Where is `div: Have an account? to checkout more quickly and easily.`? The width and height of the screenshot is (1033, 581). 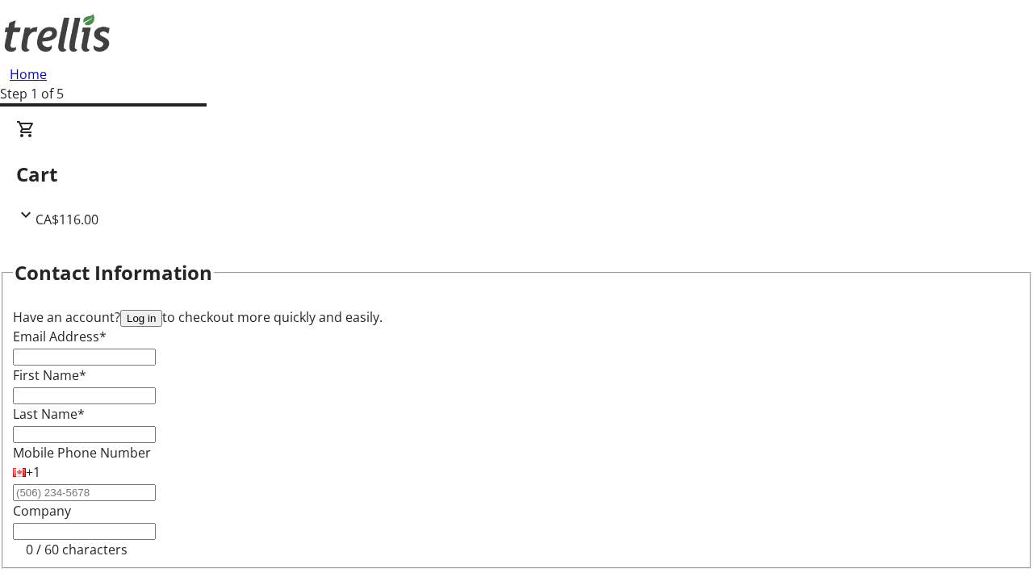 div: Have an account? to checkout more quickly and easily. is located at coordinates (517, 317).